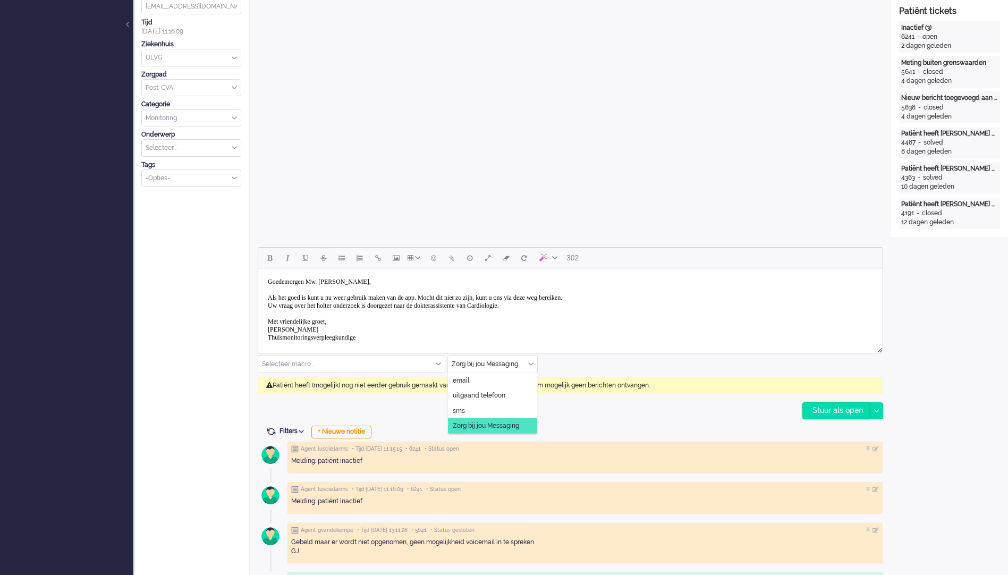 The image size is (1008, 575). Describe the element at coordinates (459, 411) in the screenshot. I see `span: sms` at that location.